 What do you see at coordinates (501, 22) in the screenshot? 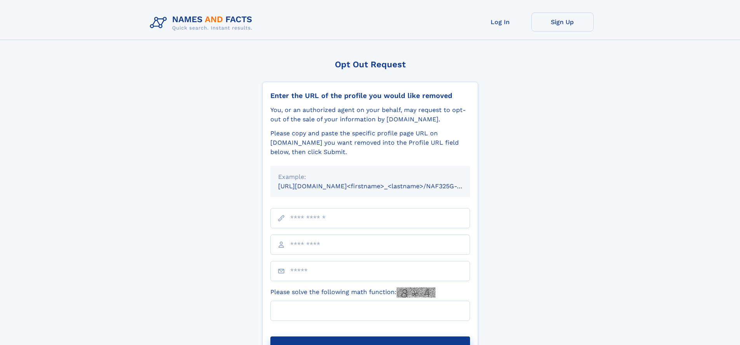
I see `a: Log In` at bounding box center [501, 22].